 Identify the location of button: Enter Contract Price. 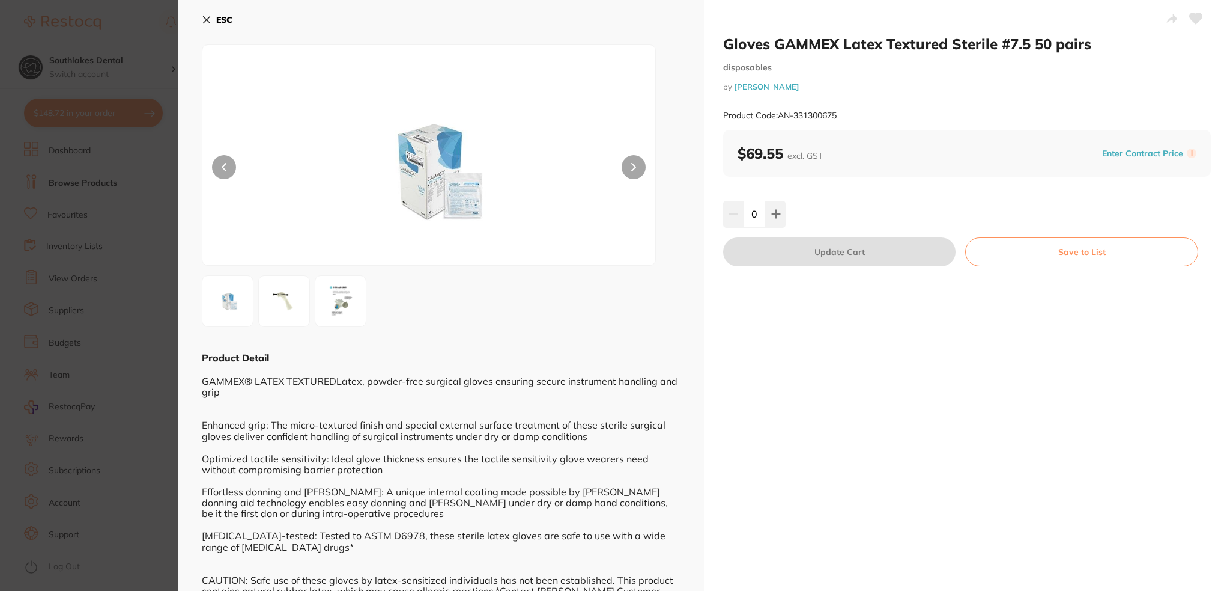
(1143, 153).